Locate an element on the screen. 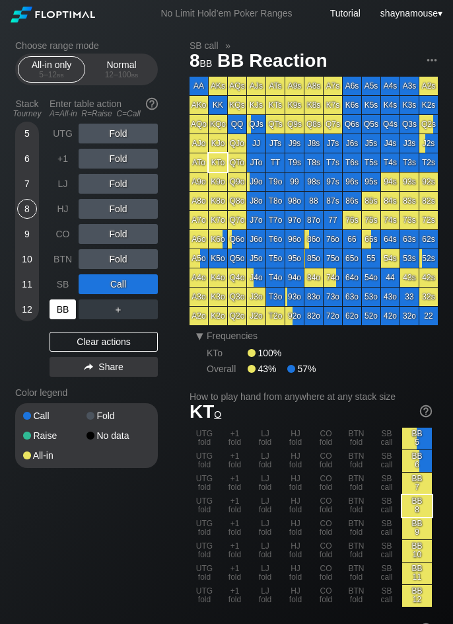 This screenshot has height=624, width=453. div: Q7o is located at coordinates (237, 220).